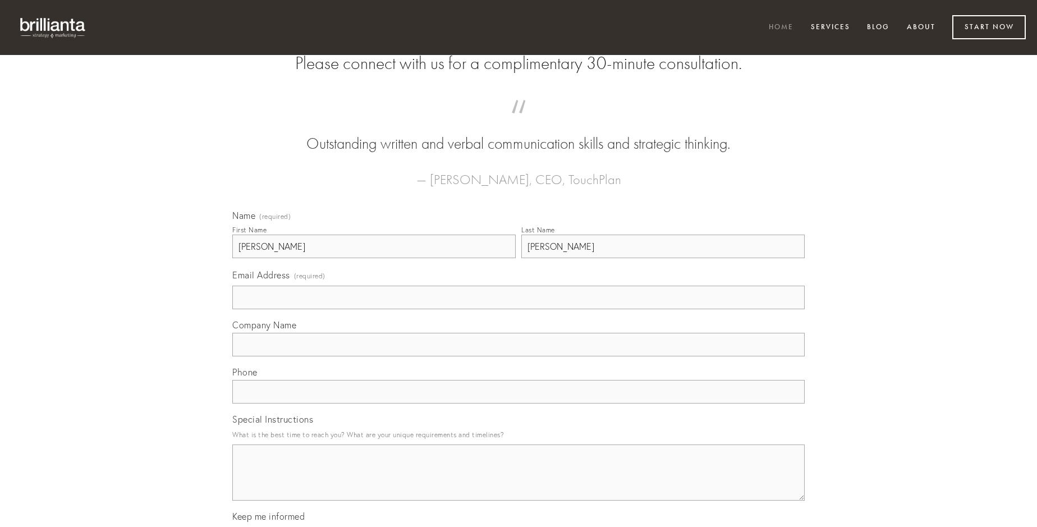 This screenshot has height=527, width=1037. What do you see at coordinates (264, 325) in the screenshot?
I see `span: Company Name` at bounding box center [264, 325].